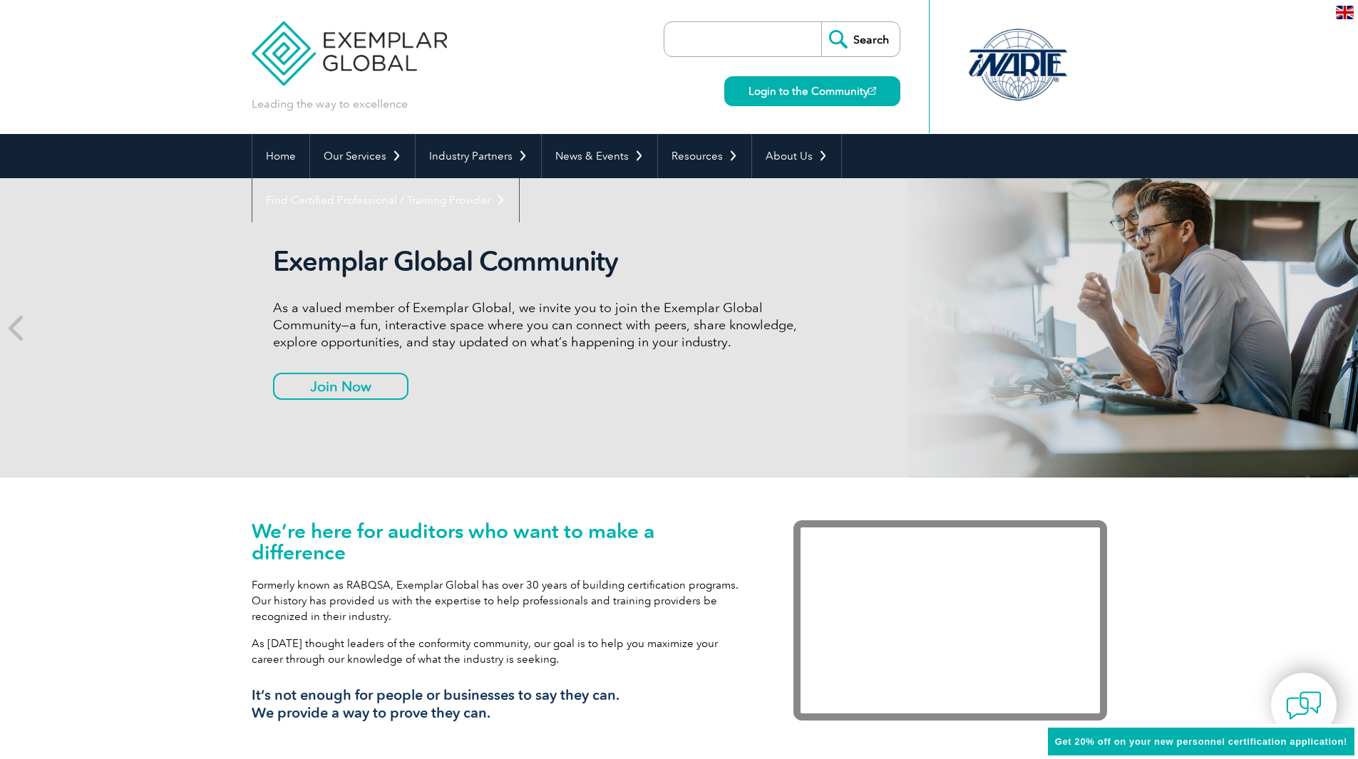  I want to click on input: Search, so click(861, 39).